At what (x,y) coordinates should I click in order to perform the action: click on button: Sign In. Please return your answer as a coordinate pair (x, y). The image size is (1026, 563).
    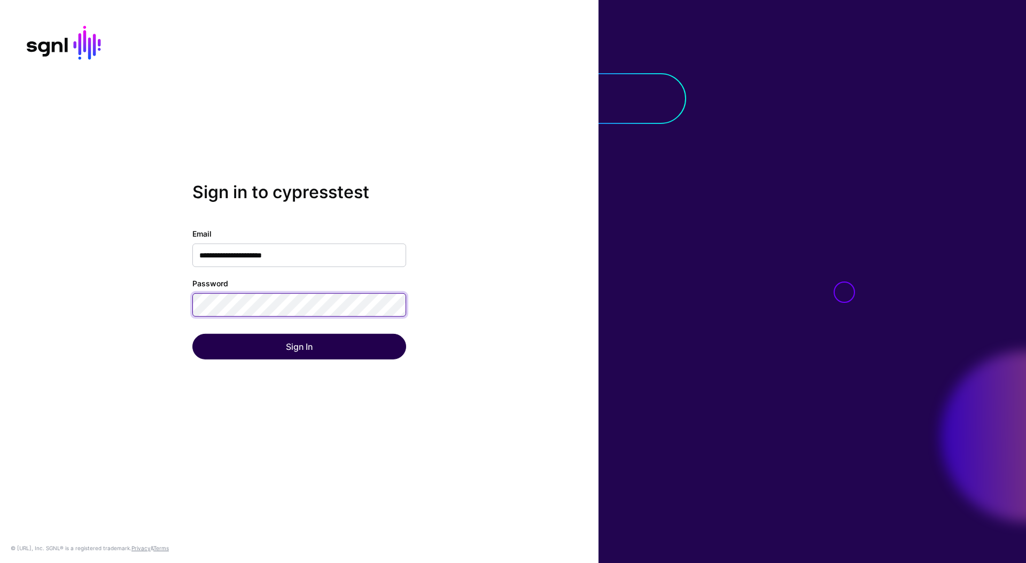
    Looking at the image, I should click on (299, 347).